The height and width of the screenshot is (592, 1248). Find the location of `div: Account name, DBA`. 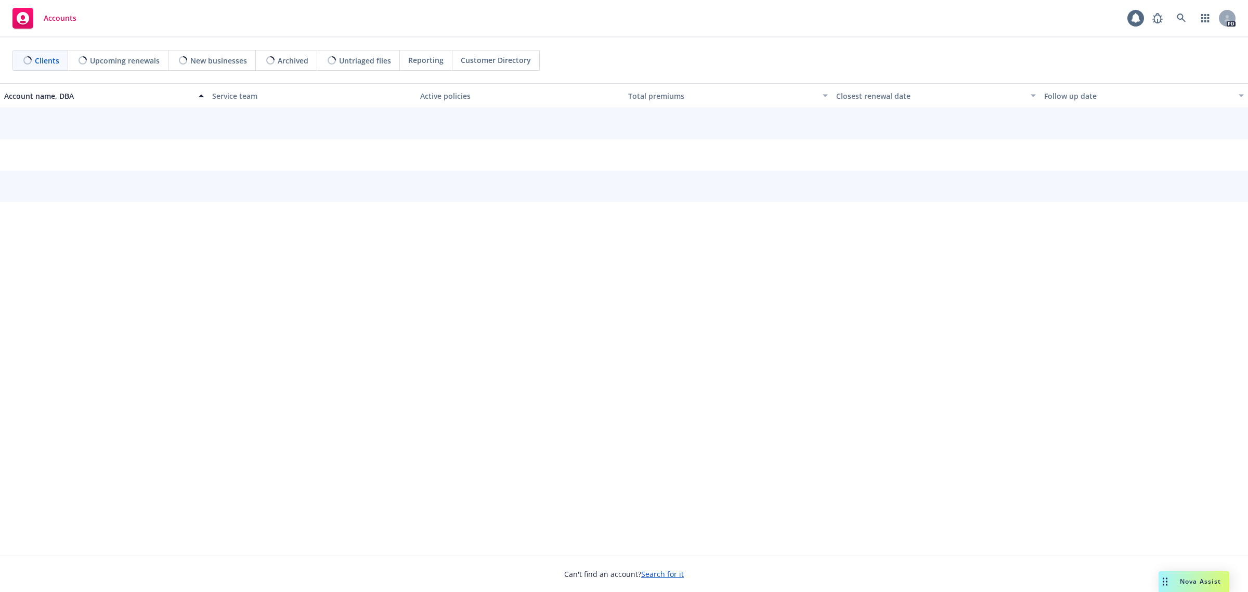

div: Account name, DBA is located at coordinates (98, 96).